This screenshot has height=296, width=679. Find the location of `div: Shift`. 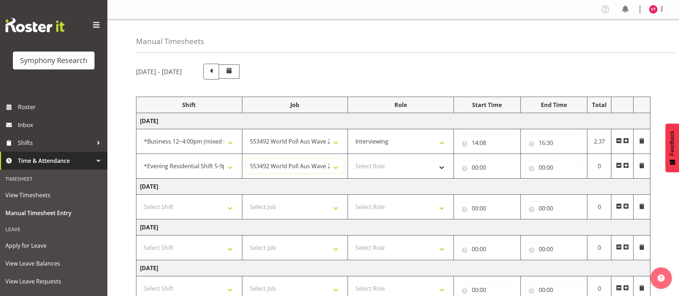

div: Shift is located at coordinates (189, 105).